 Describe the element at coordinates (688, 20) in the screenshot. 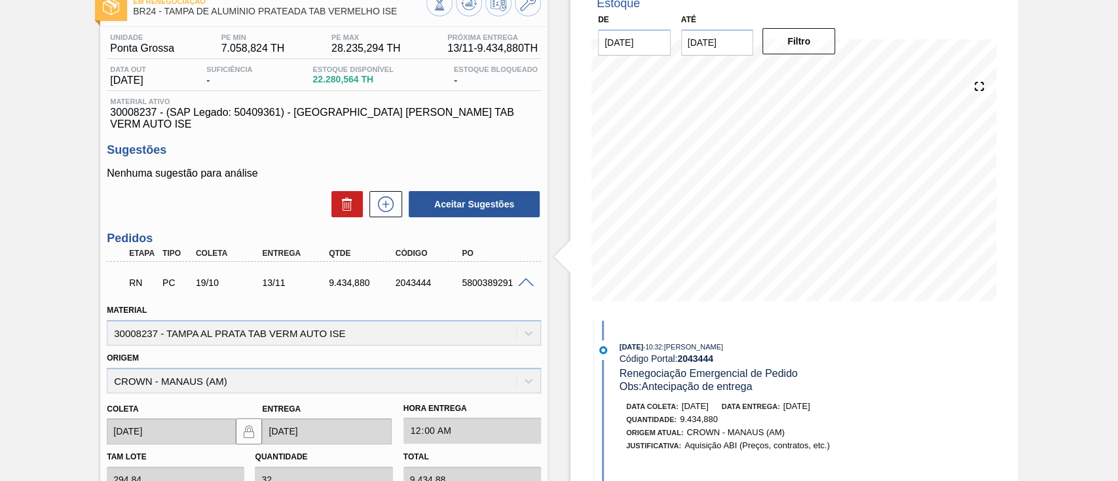

I see `label: Até` at that location.